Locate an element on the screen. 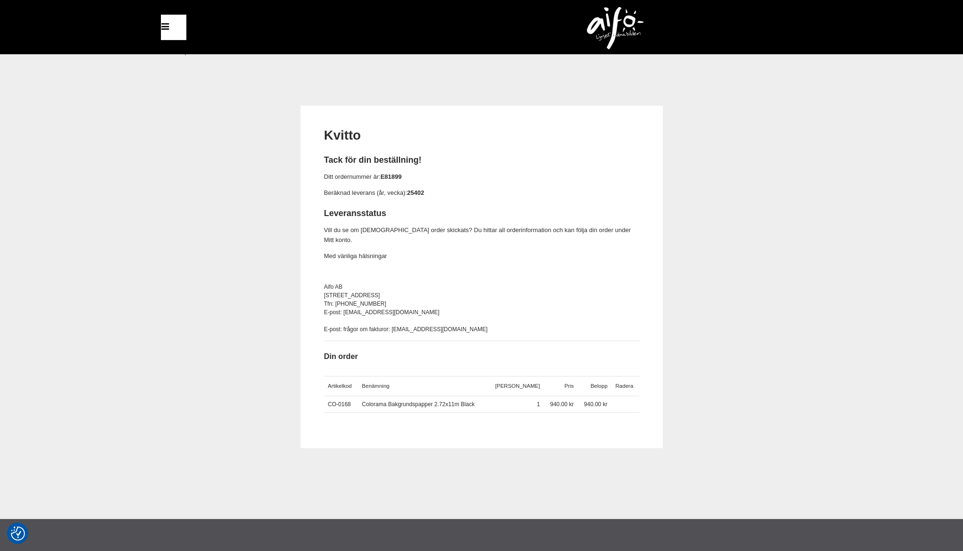 This screenshot has height=551, width=963. img: logo.png is located at coordinates (615, 28).